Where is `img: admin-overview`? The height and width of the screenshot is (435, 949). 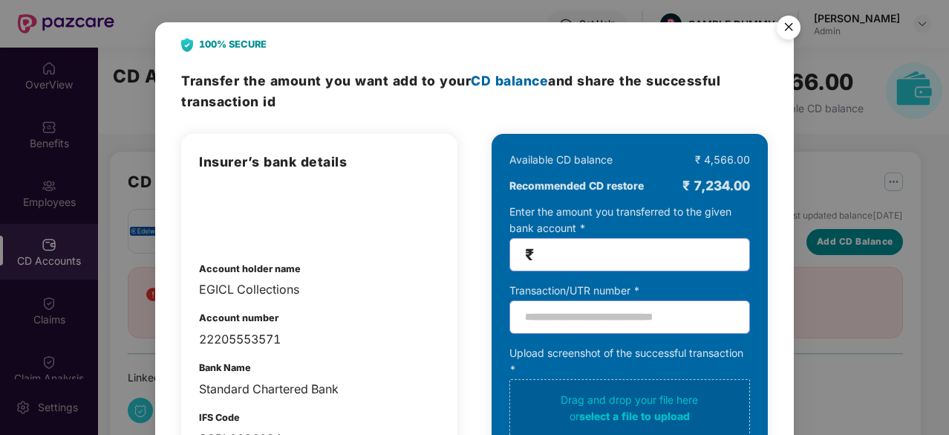 img: admin-overview is located at coordinates (238, 213).